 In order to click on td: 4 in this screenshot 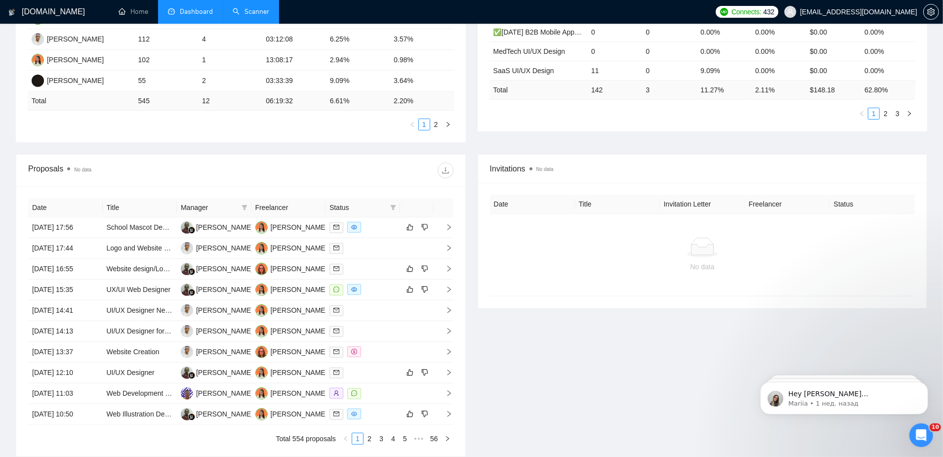, I will do `click(230, 40)`.